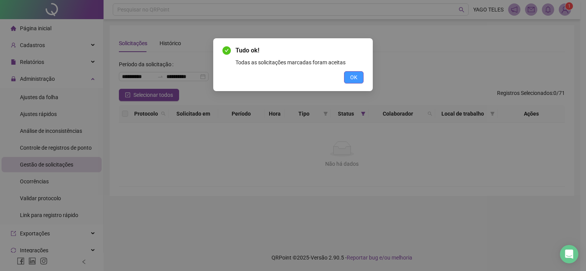  Describe the element at coordinates (299, 51) in the screenshot. I see `span: Tudo ok!` at that location.